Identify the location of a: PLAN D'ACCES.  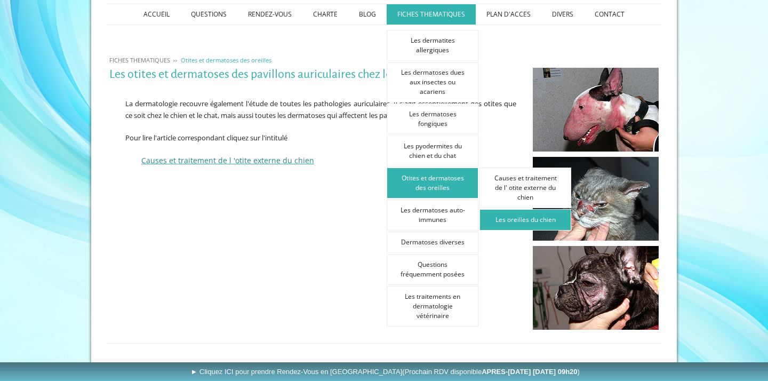
(509, 14).